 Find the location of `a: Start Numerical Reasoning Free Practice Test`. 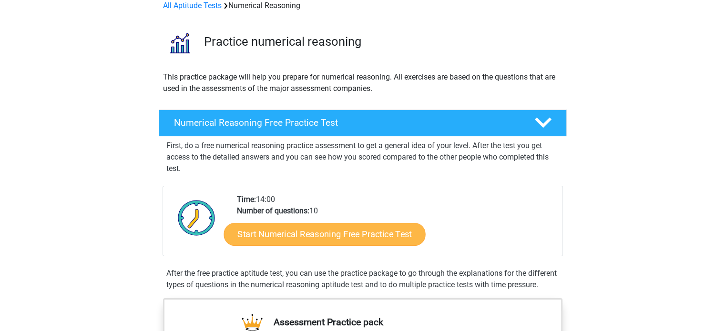

a: Start Numerical Reasoning Free Practice Test is located at coordinates (324, 234).